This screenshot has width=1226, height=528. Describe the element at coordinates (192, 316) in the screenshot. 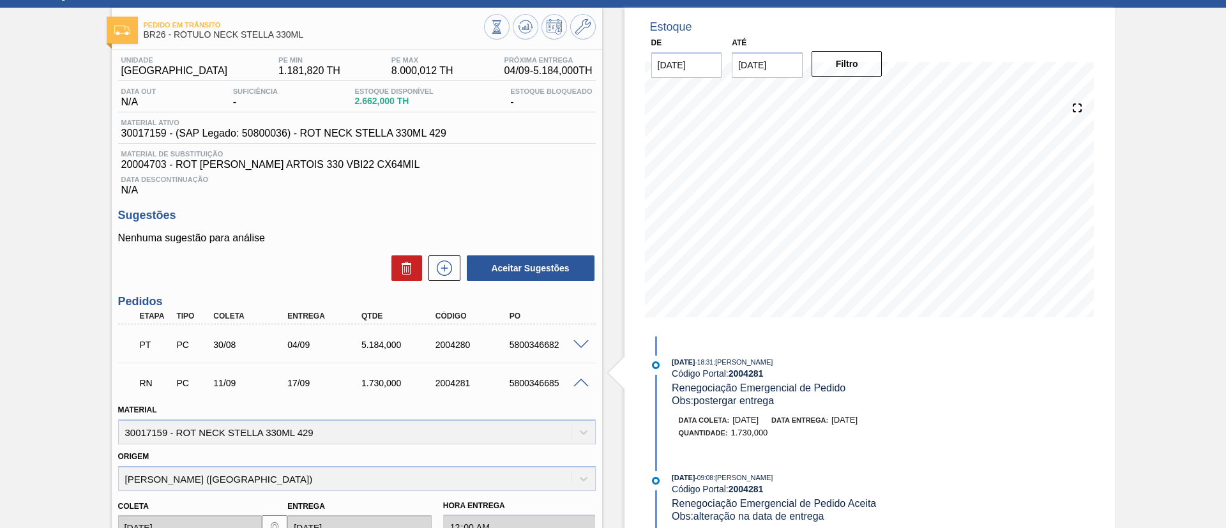

I see `div: Tipo` at that location.